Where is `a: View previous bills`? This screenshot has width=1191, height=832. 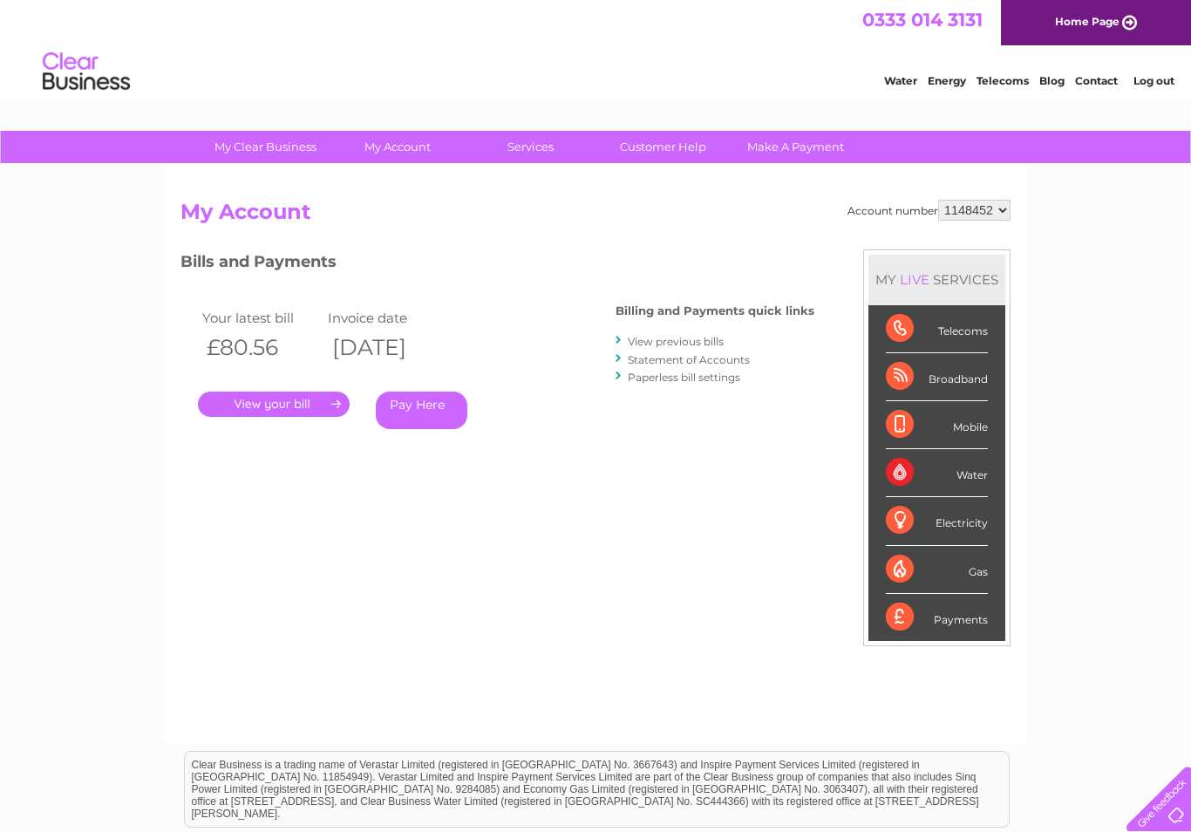 a: View previous bills is located at coordinates (676, 341).